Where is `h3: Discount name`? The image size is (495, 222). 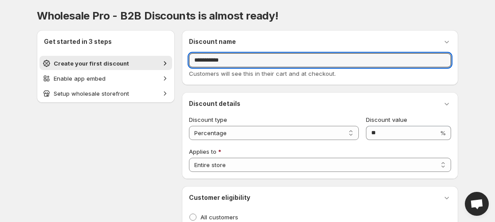 h3: Discount name is located at coordinates (213, 42).